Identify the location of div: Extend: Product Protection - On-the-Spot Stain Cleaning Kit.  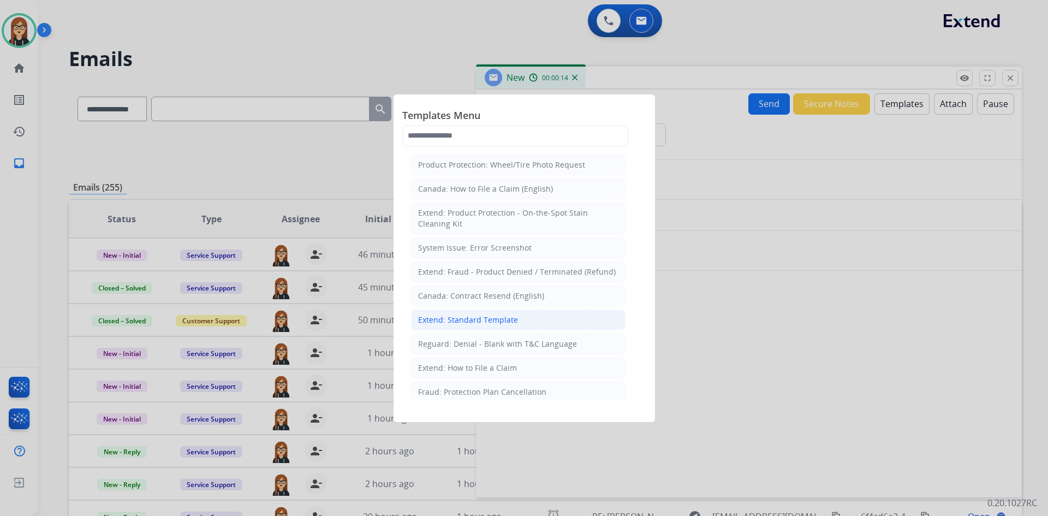
(518, 218).